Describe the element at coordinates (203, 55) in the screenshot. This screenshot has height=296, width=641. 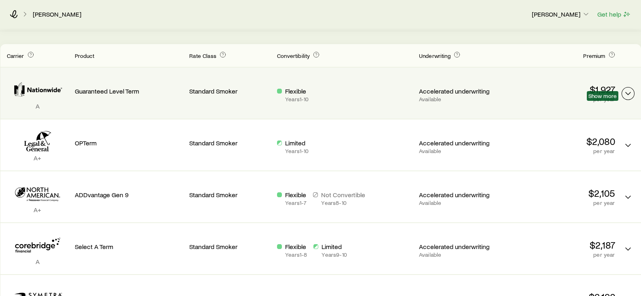
I see `span: Rate Class` at that location.